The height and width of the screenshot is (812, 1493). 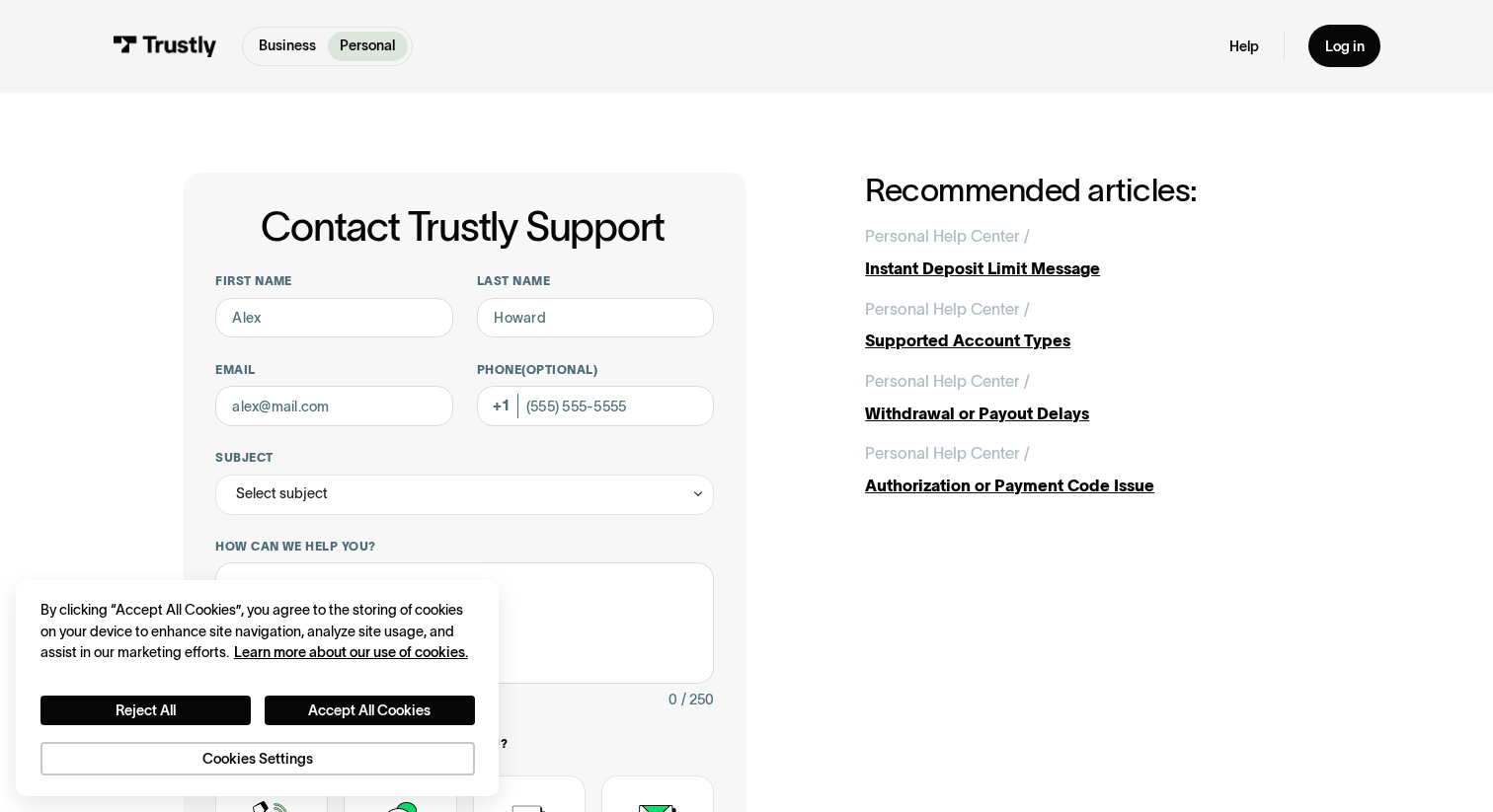 I want to click on label: Email, so click(x=334, y=370).